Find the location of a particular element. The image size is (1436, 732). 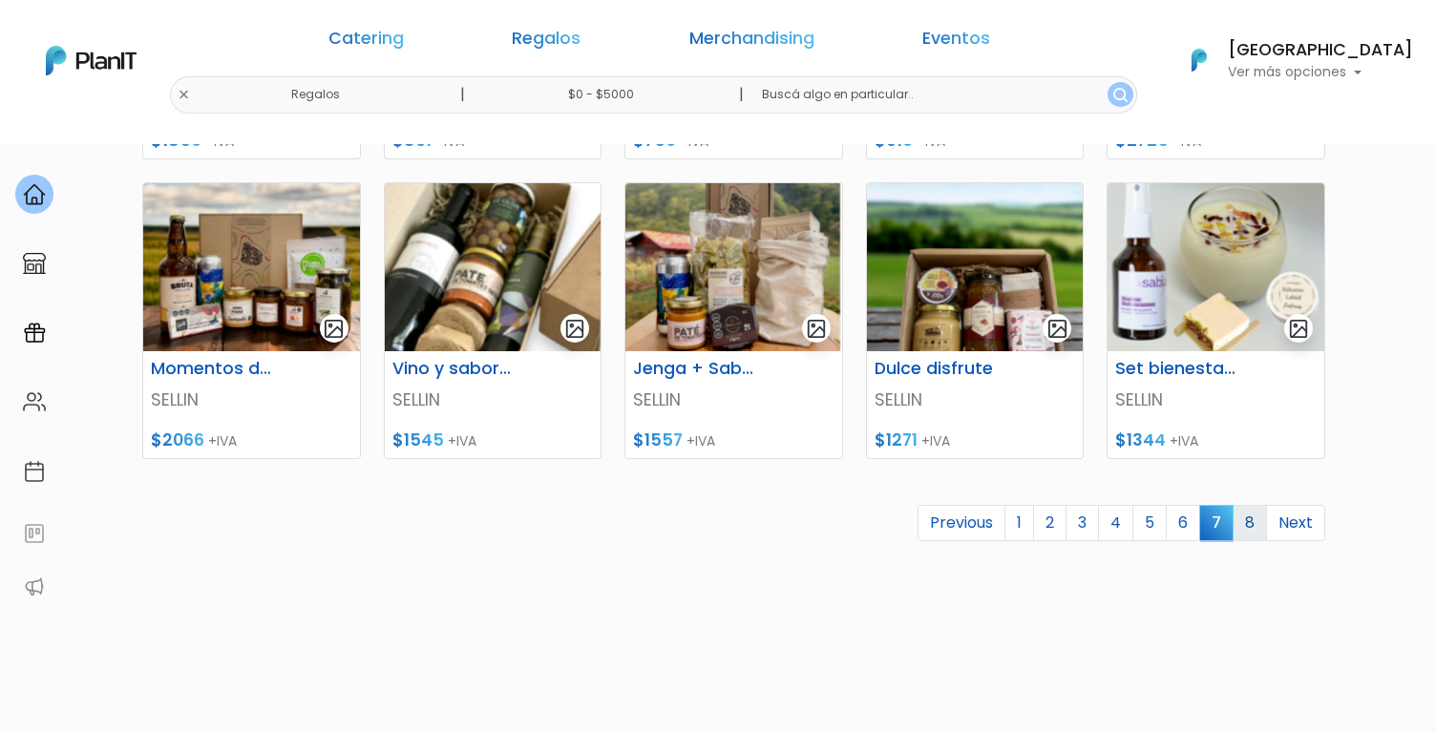

span: $1344 is located at coordinates (1140, 440).